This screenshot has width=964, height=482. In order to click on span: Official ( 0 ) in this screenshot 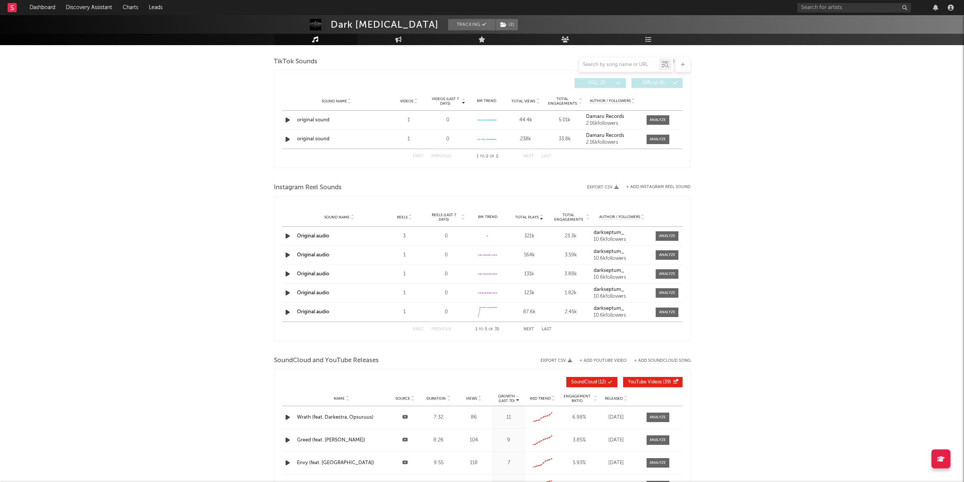, I will do `click(654, 83)`.